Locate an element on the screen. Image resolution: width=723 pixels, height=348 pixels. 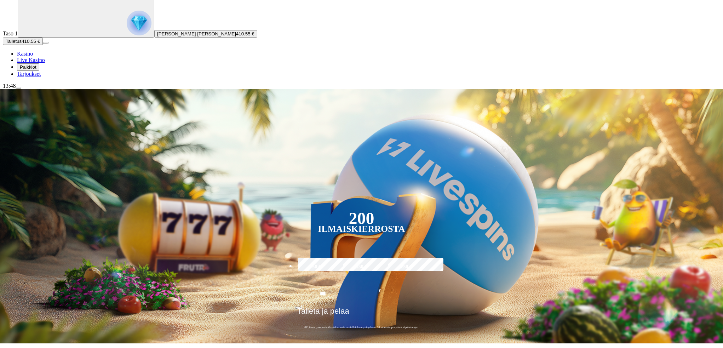
label: 250 € is located at coordinates (407, 267).